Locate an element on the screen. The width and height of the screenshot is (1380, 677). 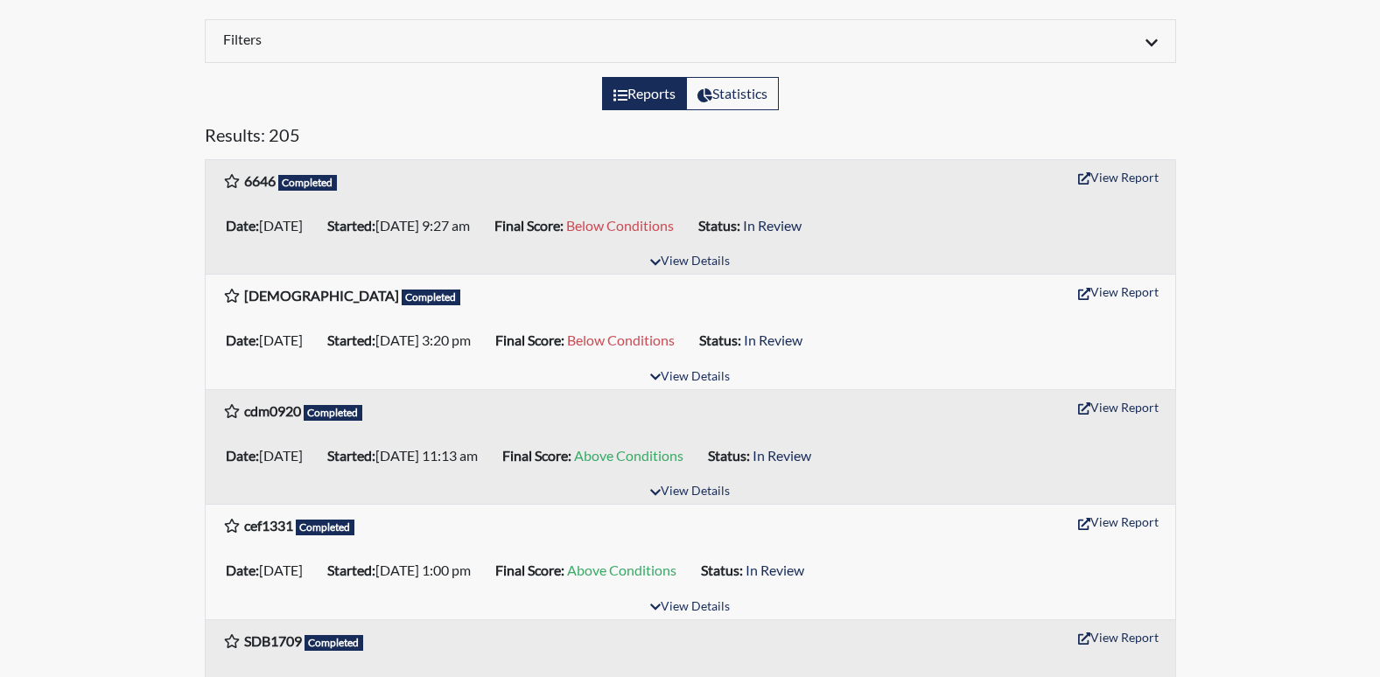
b: 6646 is located at coordinates (260, 180).